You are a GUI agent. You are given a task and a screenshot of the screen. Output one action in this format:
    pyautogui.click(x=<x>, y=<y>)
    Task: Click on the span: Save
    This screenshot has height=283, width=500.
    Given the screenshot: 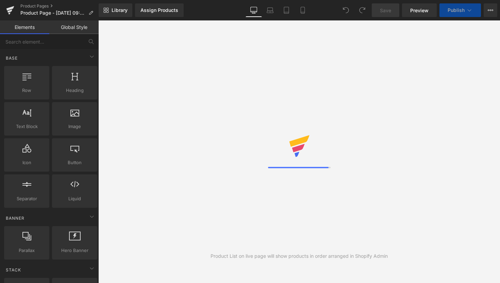 What is the action you would take?
    pyautogui.click(x=386, y=10)
    